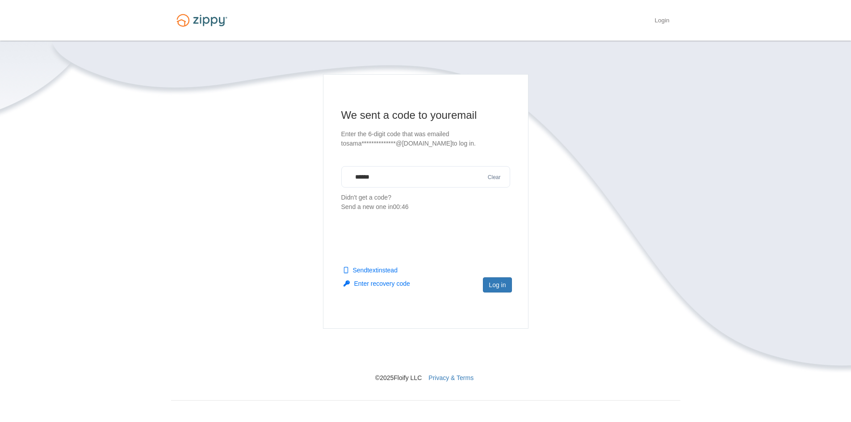  I want to click on img: Logo, so click(202, 20).